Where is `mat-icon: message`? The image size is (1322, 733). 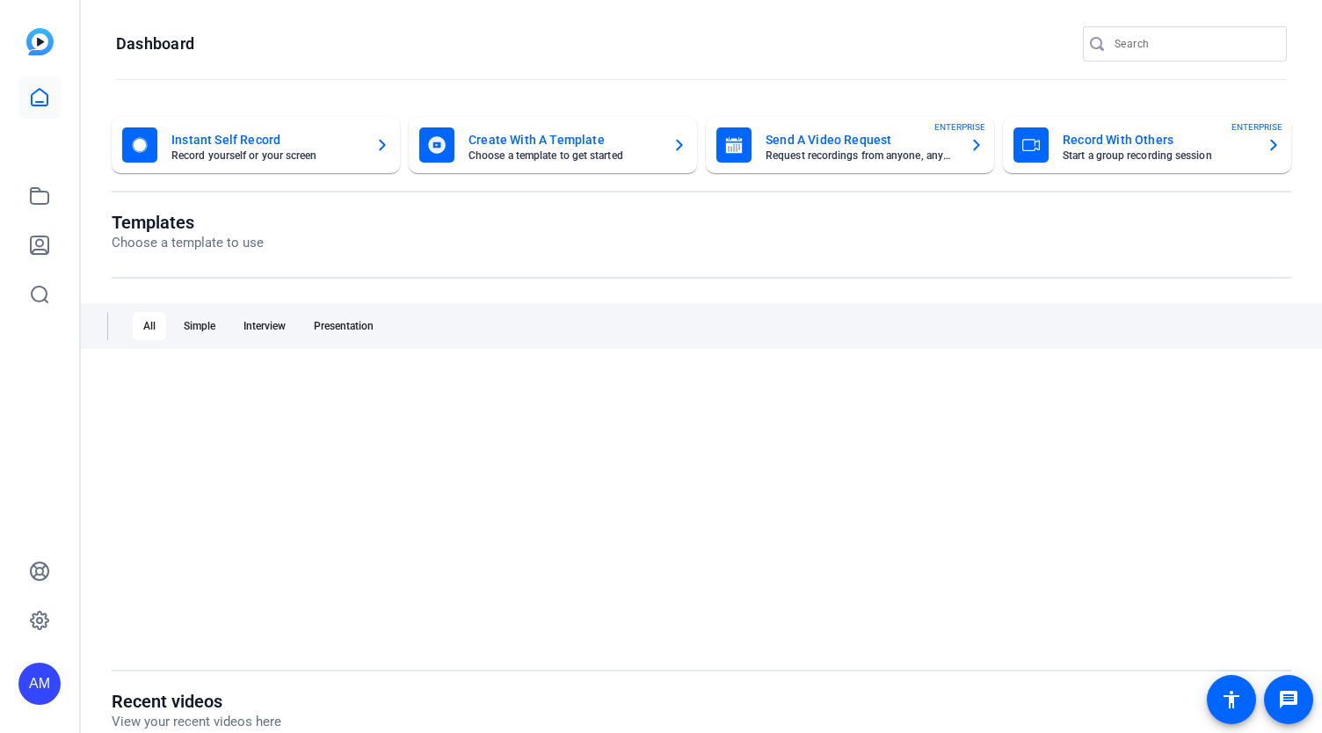
mat-icon: message is located at coordinates (1289, 700).